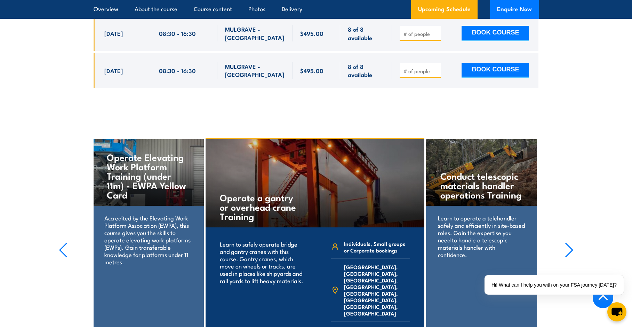  What do you see at coordinates (482, 185) in the screenshot?
I see `h4: Conduct telescopic materials handler operations Training` at bounding box center [482, 185].